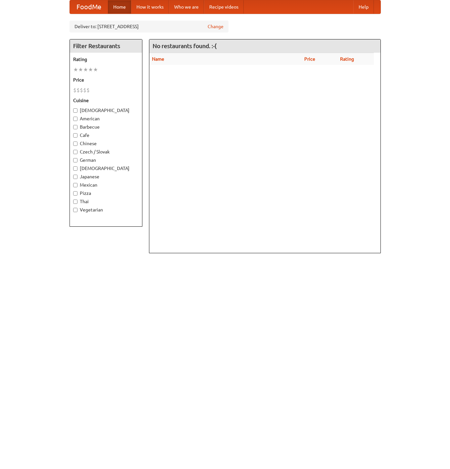 The image size is (450, 469). Describe the element at coordinates (75, 143) in the screenshot. I see `input: Chinese` at that location.